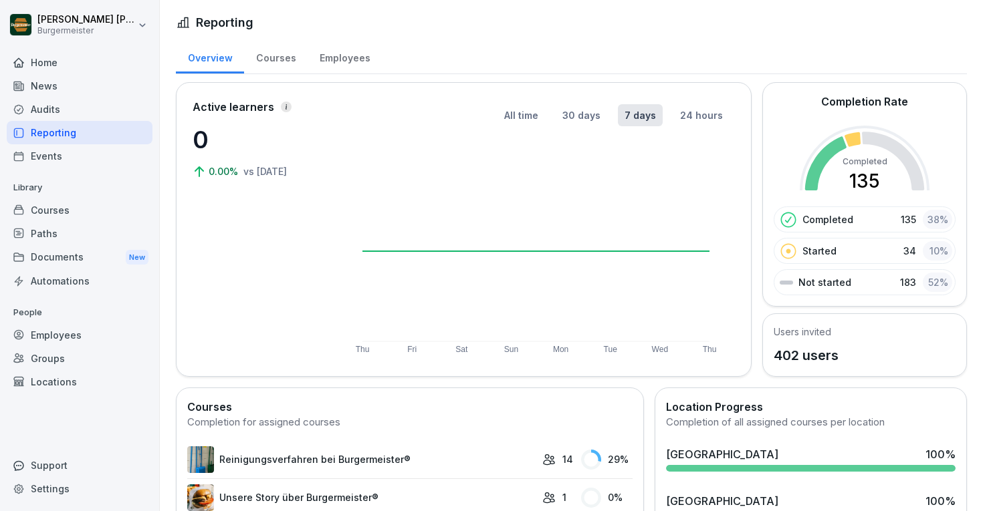 This screenshot has height=511, width=983. What do you see at coordinates (909, 251) in the screenshot?
I see `p: 34` at bounding box center [909, 251].